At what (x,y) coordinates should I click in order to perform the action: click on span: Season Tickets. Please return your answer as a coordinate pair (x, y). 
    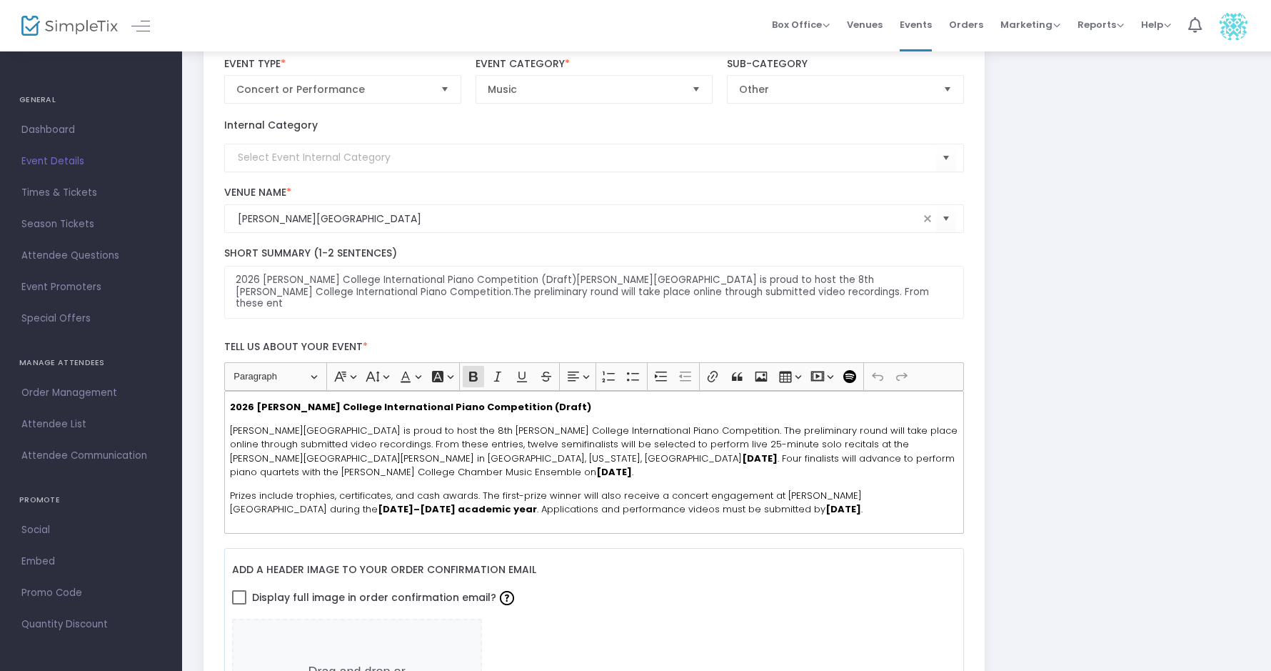
    Looking at the image, I should click on (91, 224).